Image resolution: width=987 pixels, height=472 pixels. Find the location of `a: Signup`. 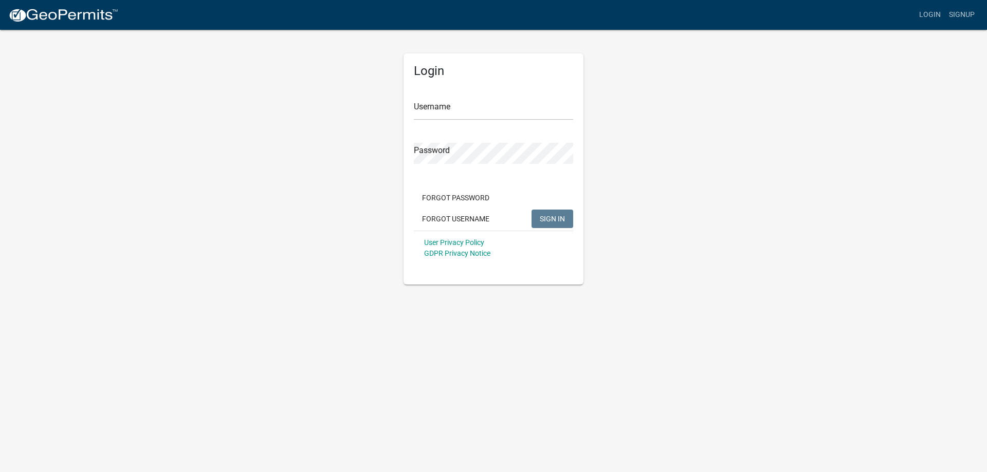

a: Signup is located at coordinates (961, 15).